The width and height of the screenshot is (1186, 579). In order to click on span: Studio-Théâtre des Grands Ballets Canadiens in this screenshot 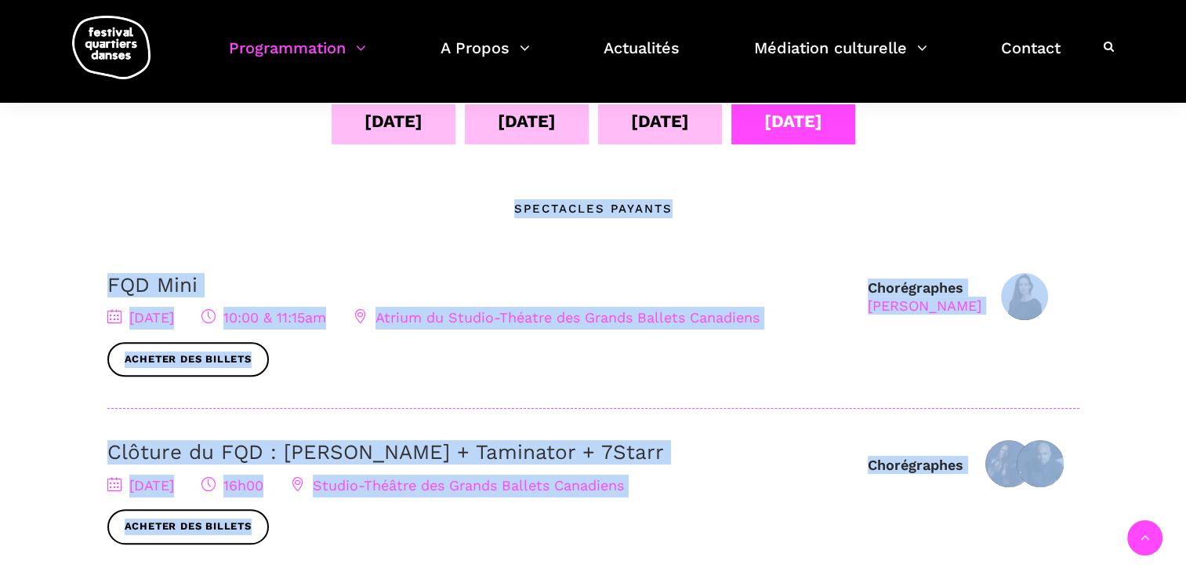, I will do `click(457, 485)`.